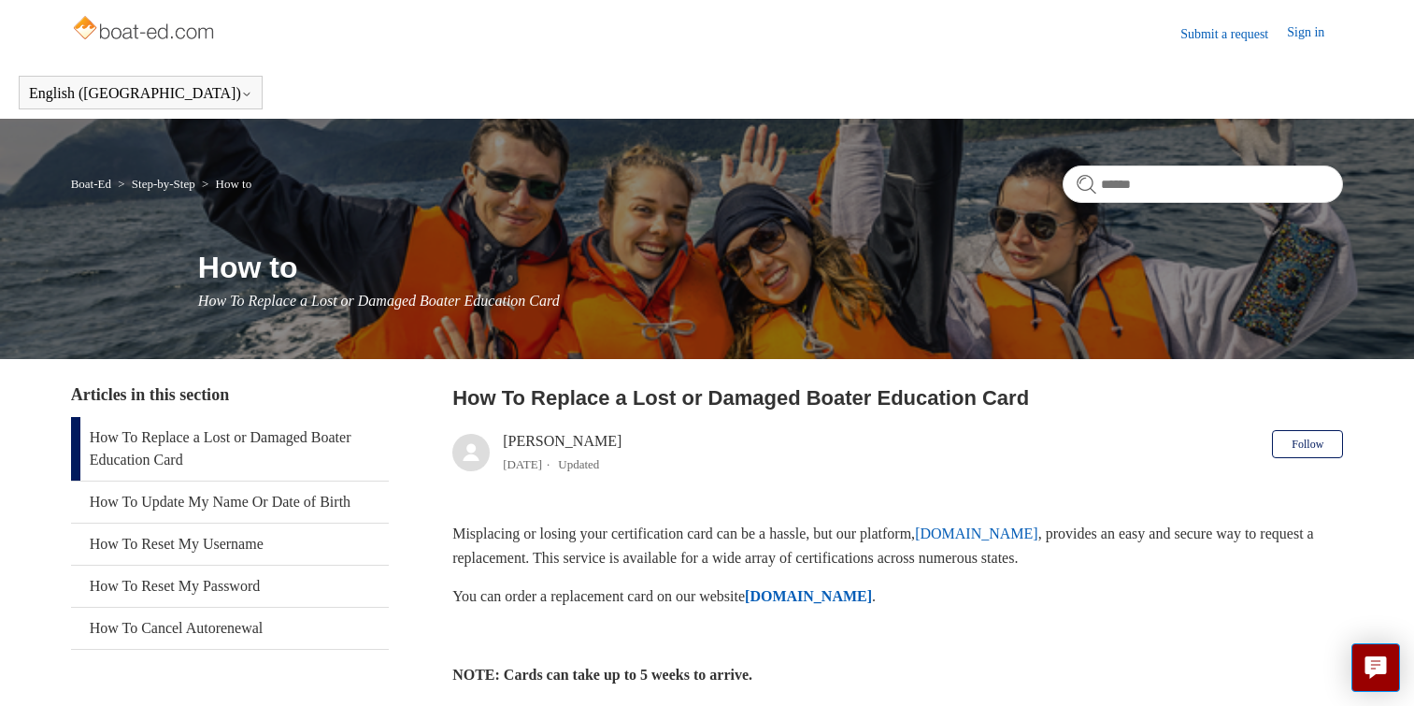  What do you see at coordinates (771, 267) in the screenshot?
I see `h1: How to` at bounding box center [771, 267].